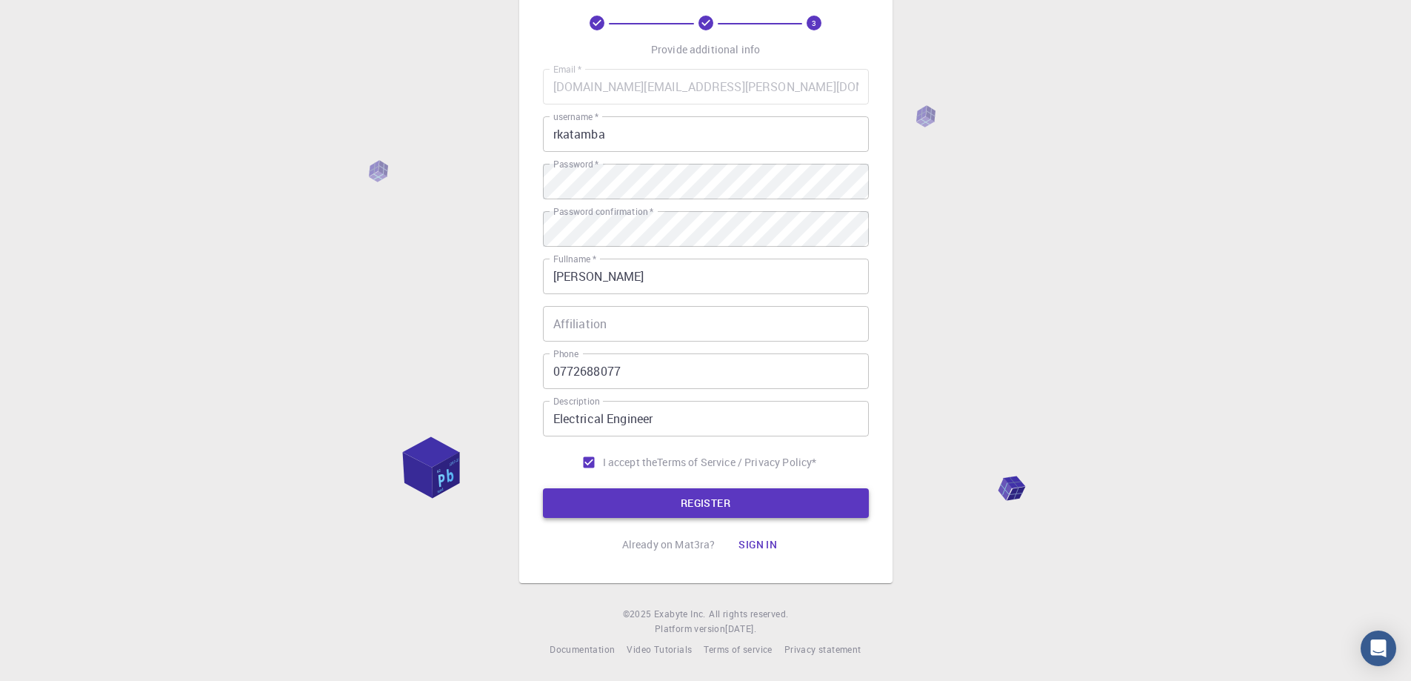  What do you see at coordinates (575, 259) in the screenshot?
I see `label: Fullname` at bounding box center [575, 259].